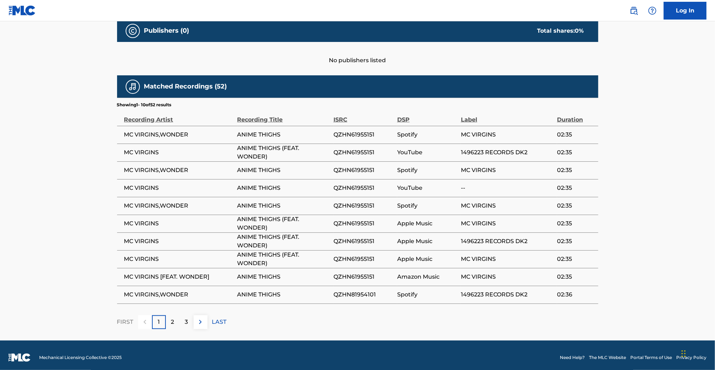 Image resolution: width=715 pixels, height=370 pixels. I want to click on a: Need Help?, so click(572, 358).